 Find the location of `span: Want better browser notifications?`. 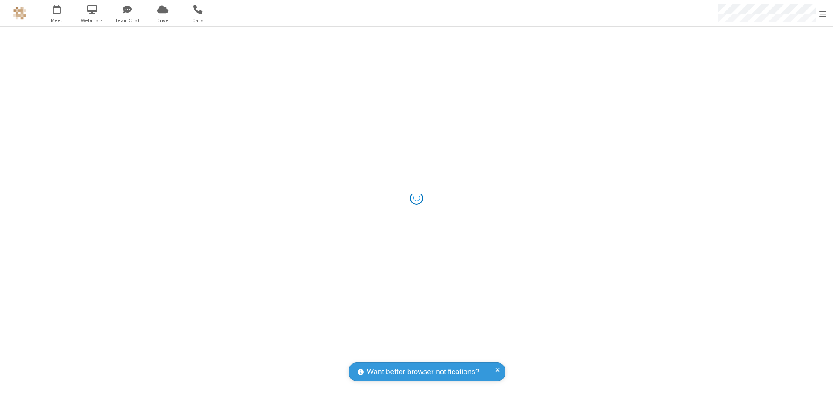

span: Want better browser notifications? is located at coordinates (423, 372).